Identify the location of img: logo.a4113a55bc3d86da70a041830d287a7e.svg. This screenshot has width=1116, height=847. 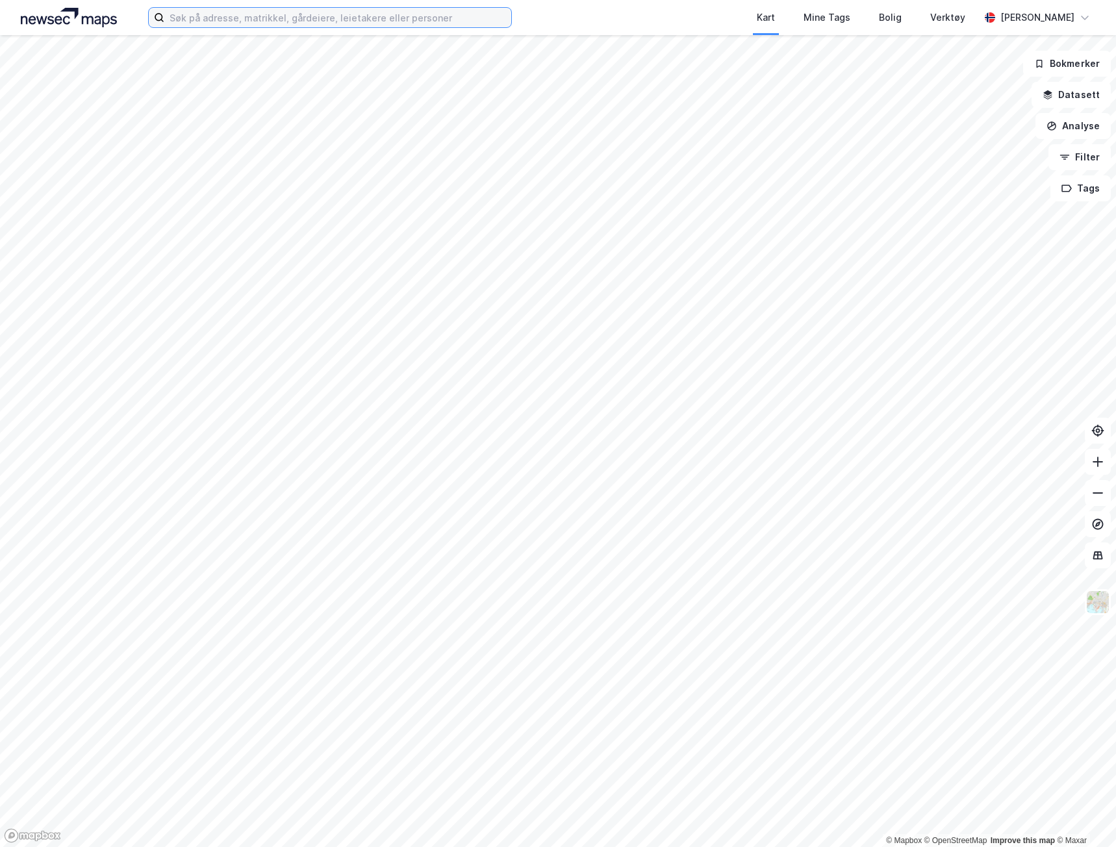
(69, 18).